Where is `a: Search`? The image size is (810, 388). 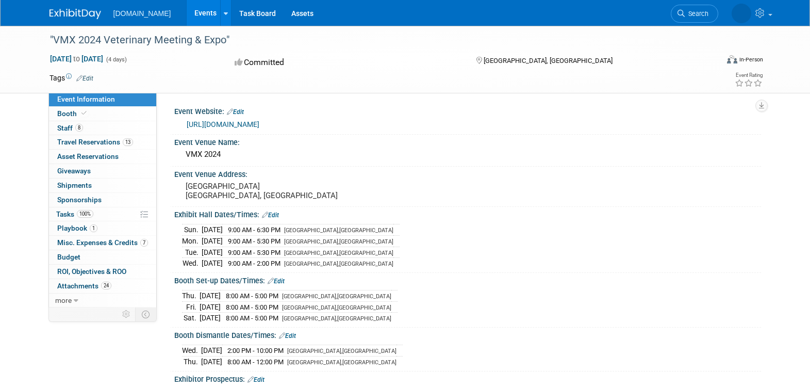
a: Search is located at coordinates (694, 13).